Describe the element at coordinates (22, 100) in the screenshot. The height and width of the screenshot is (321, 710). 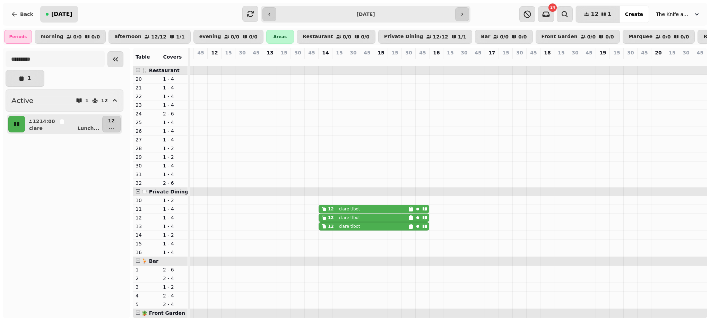
I see `h2: Active` at that location.